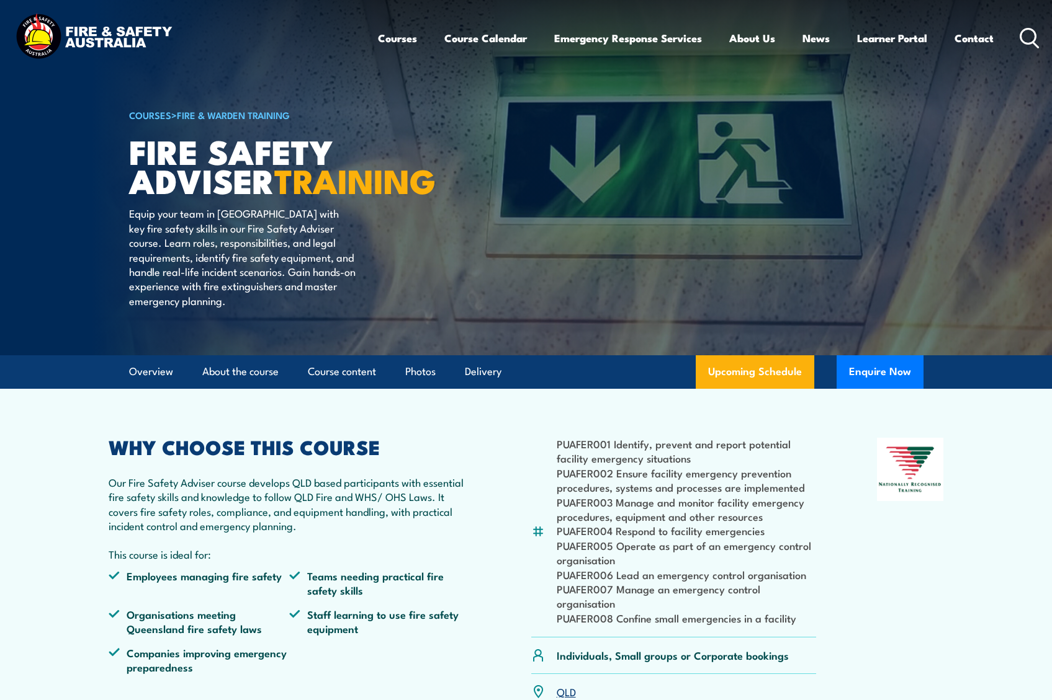 Image resolution: width=1052 pixels, height=700 pixels. Describe the element at coordinates (397, 38) in the screenshot. I see `a: Courses` at that location.